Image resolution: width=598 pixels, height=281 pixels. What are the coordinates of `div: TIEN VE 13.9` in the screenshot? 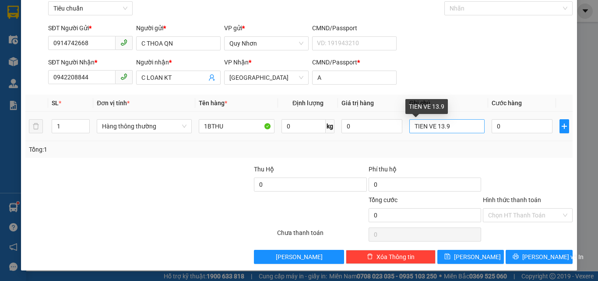 It's located at (427, 106).